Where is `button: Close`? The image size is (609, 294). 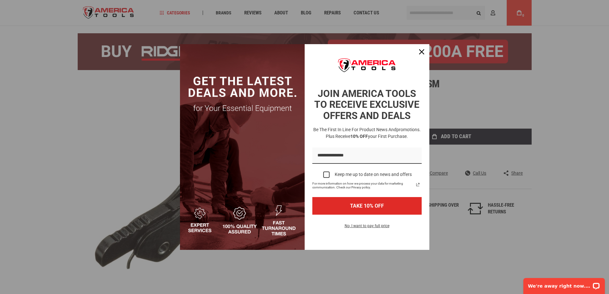 button: Close is located at coordinates (422, 52).